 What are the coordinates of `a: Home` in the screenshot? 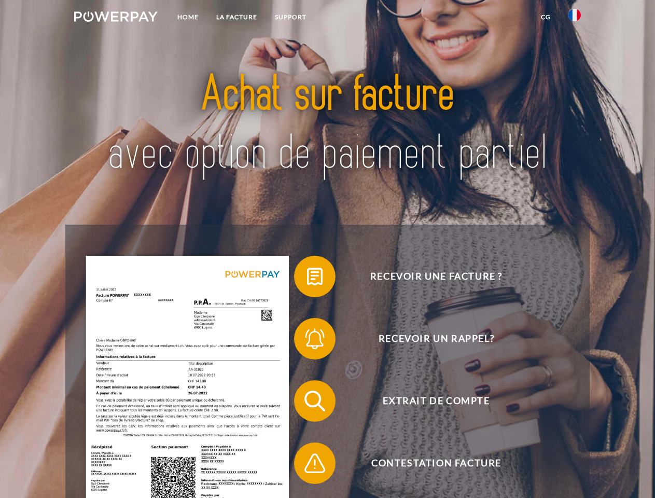 It's located at (188, 17).